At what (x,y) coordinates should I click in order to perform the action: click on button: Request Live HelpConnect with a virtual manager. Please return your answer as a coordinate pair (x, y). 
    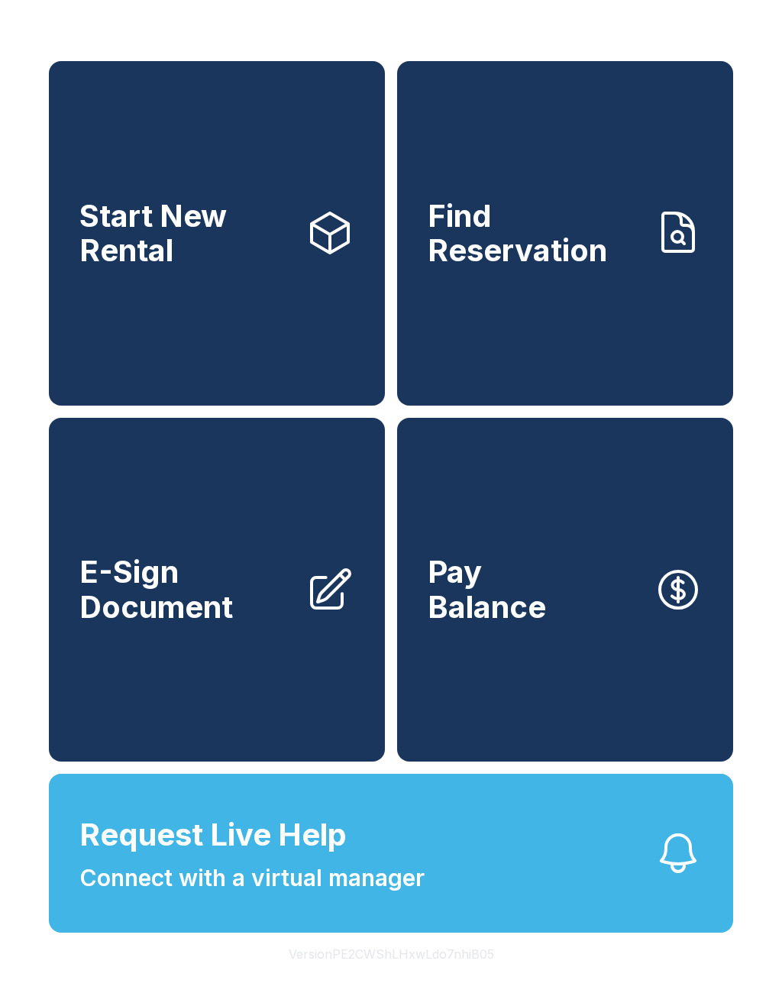
    Looking at the image, I should click on (391, 853).